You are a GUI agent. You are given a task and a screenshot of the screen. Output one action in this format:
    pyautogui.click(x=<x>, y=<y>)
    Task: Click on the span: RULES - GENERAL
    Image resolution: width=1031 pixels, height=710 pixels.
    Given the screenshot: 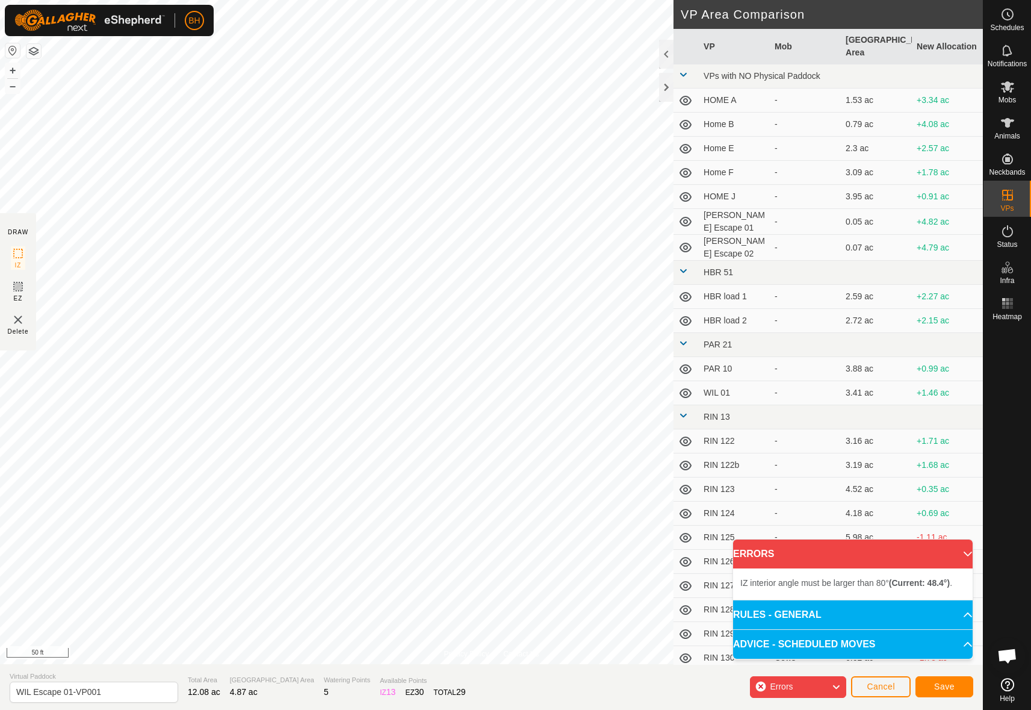 What is the action you would take?
    pyautogui.click(x=777, y=615)
    